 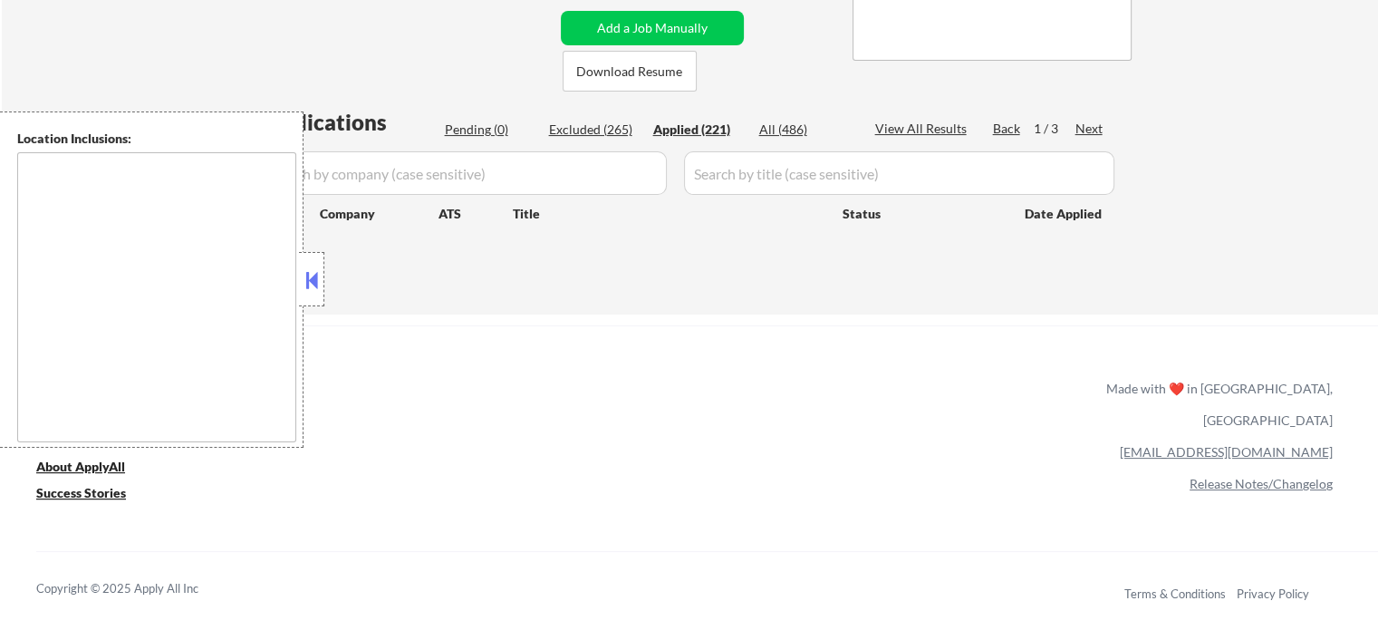 What do you see at coordinates (93, 468) in the screenshot?
I see `a: About ApplyAll` at bounding box center [93, 468].